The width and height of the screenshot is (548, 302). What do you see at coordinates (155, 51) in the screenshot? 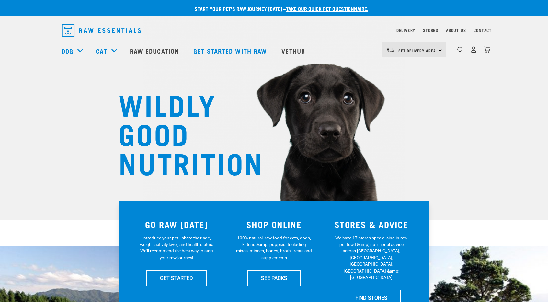
I see `a: Raw Education` at bounding box center [155, 51].